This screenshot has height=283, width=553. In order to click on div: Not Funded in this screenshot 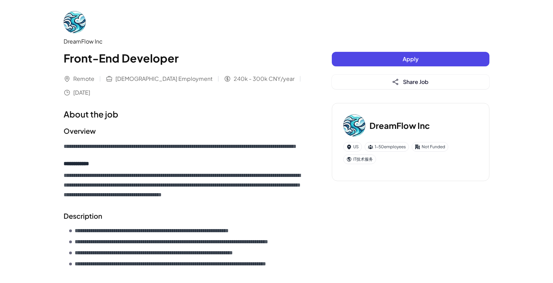, I will do `click(430, 147)`.